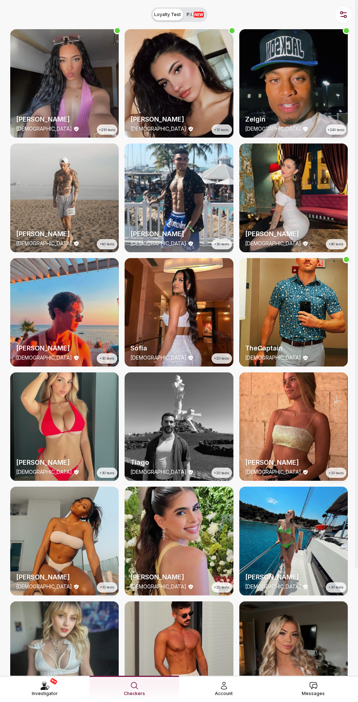 This screenshot has width=358, height=702. Describe the element at coordinates (167, 15) in the screenshot. I see `span: Loyalty Test` at that location.